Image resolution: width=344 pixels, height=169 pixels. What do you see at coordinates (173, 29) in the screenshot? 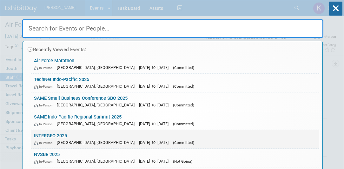
I see `input: Search for Events or People...` at bounding box center [173, 29].